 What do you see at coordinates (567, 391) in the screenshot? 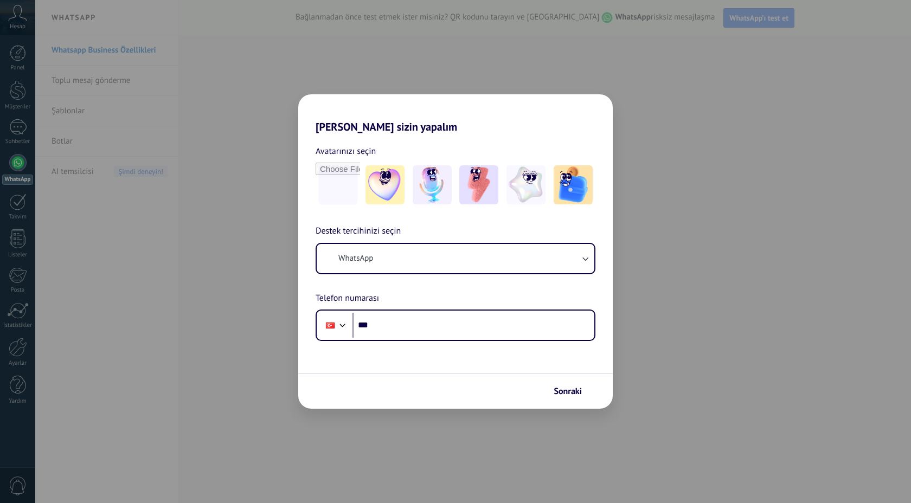
I see `span: Sonraki` at bounding box center [567, 391].